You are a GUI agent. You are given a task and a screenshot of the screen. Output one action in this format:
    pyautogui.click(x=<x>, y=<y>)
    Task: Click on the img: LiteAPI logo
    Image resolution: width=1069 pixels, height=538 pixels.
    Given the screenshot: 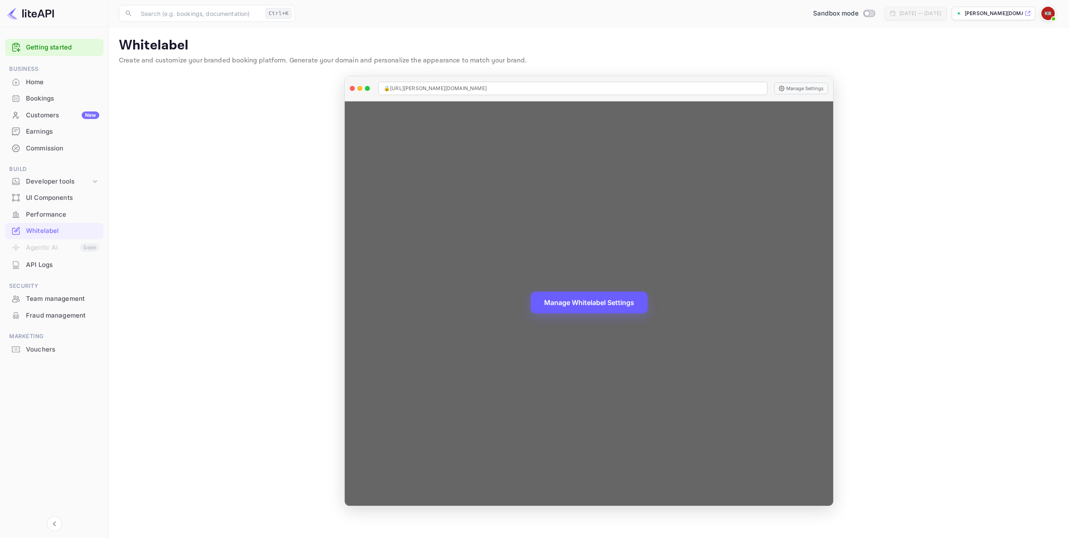 What is the action you would take?
    pyautogui.click(x=30, y=13)
    